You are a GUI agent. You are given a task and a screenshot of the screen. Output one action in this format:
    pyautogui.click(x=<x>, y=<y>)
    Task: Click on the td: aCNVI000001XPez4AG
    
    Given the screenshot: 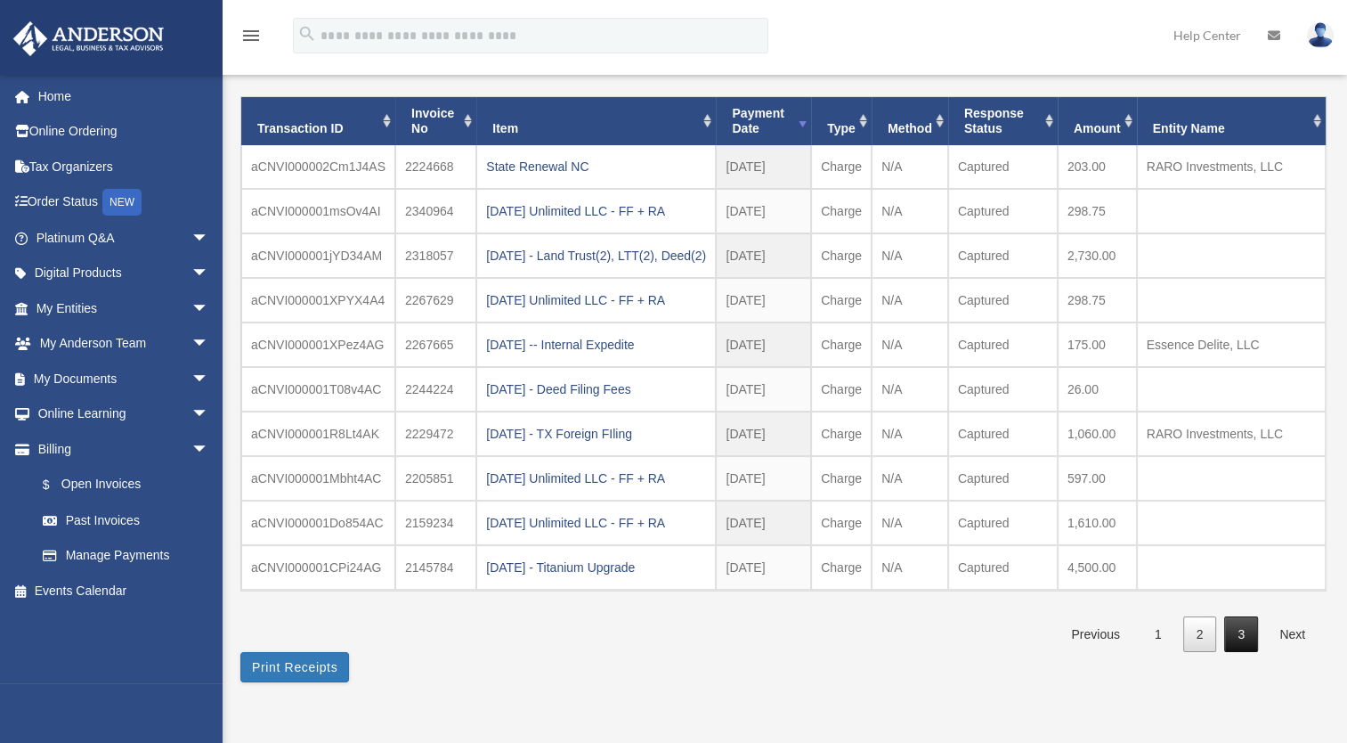 What is the action you would take?
    pyautogui.click(x=318, y=345)
    